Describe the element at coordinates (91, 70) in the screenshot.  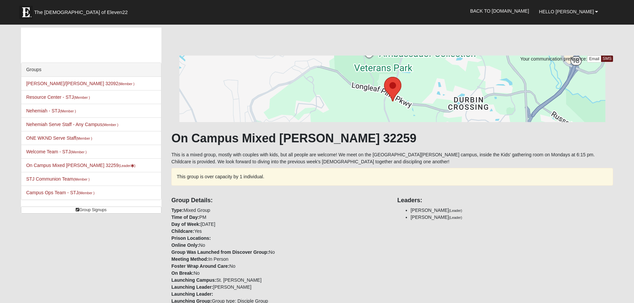
I see `div: Groups` at that location.